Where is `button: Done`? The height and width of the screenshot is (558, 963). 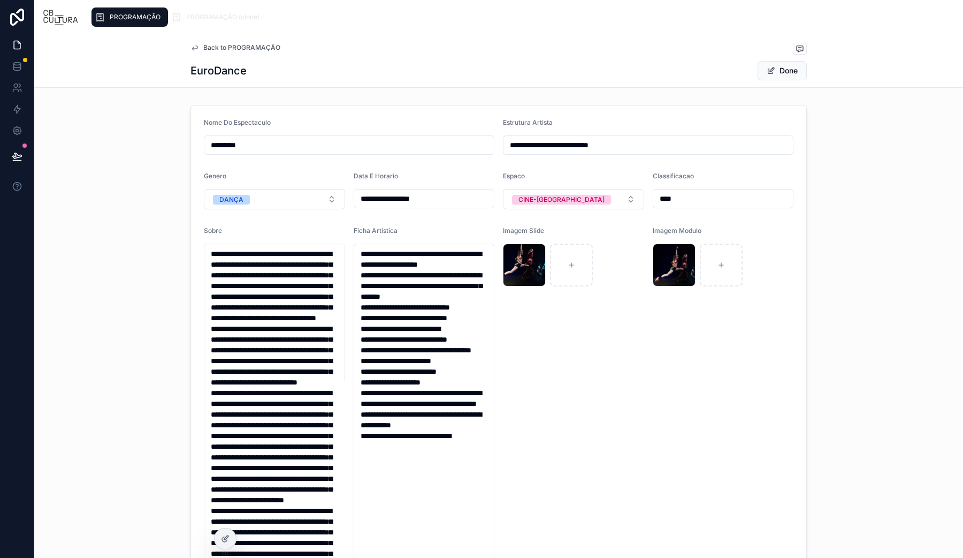
button: Done is located at coordinates (782, 71).